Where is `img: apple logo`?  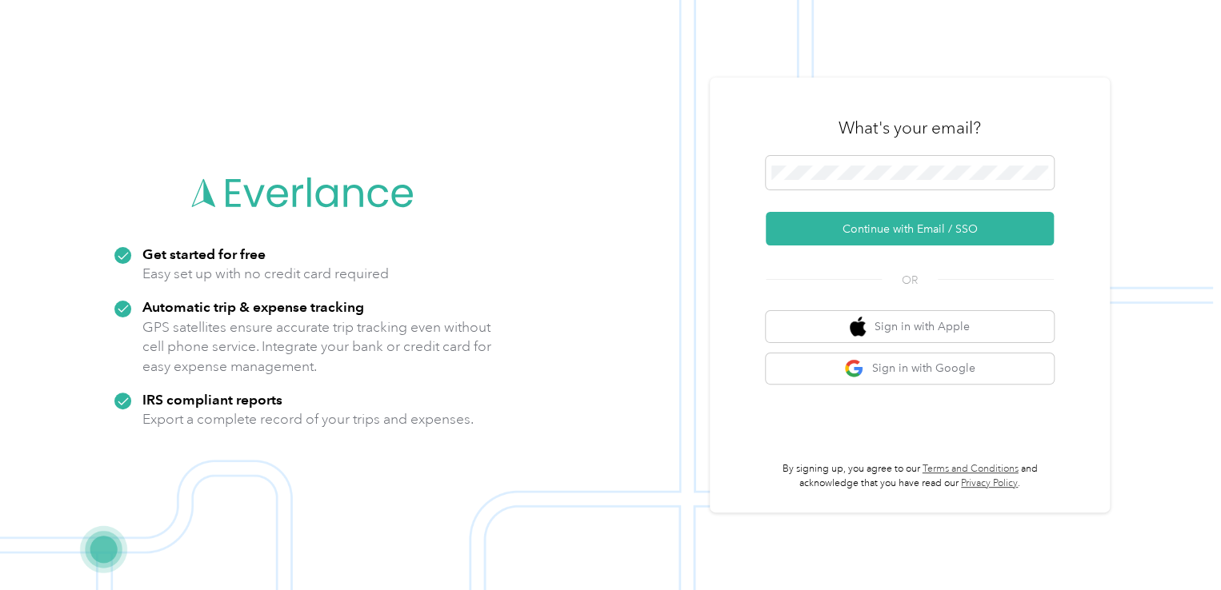
img: apple logo is located at coordinates (858, 326).